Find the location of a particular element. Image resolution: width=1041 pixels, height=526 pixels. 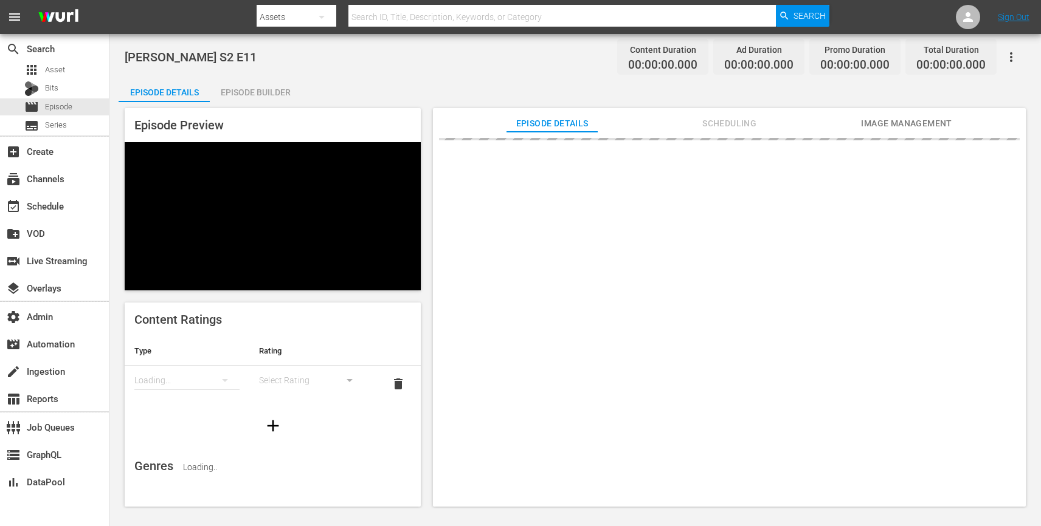

span: menu is located at coordinates (15, 17).